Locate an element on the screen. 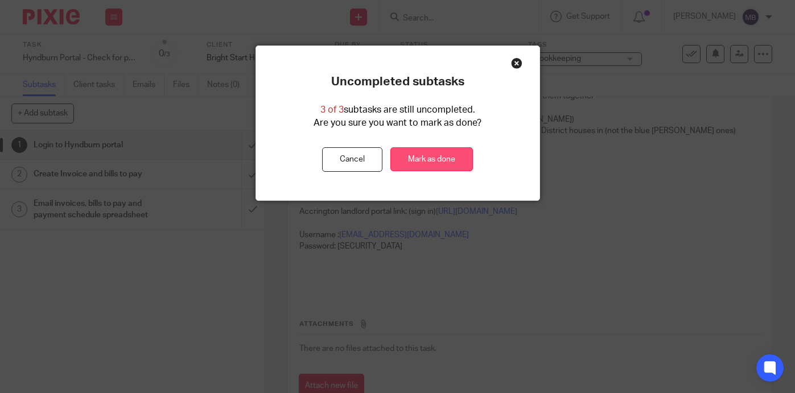 This screenshot has height=393, width=795. span: 3 of 3 is located at coordinates (332, 110).